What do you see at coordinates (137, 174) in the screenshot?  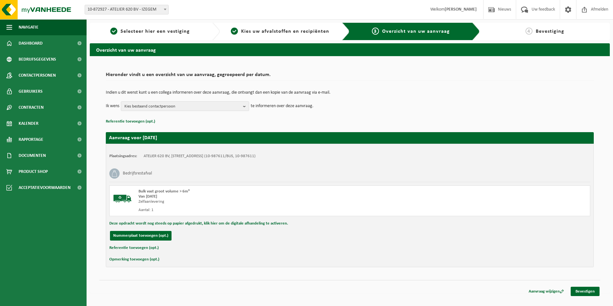 I see `h3: Bedrijfsrestafval` at bounding box center [137, 174].